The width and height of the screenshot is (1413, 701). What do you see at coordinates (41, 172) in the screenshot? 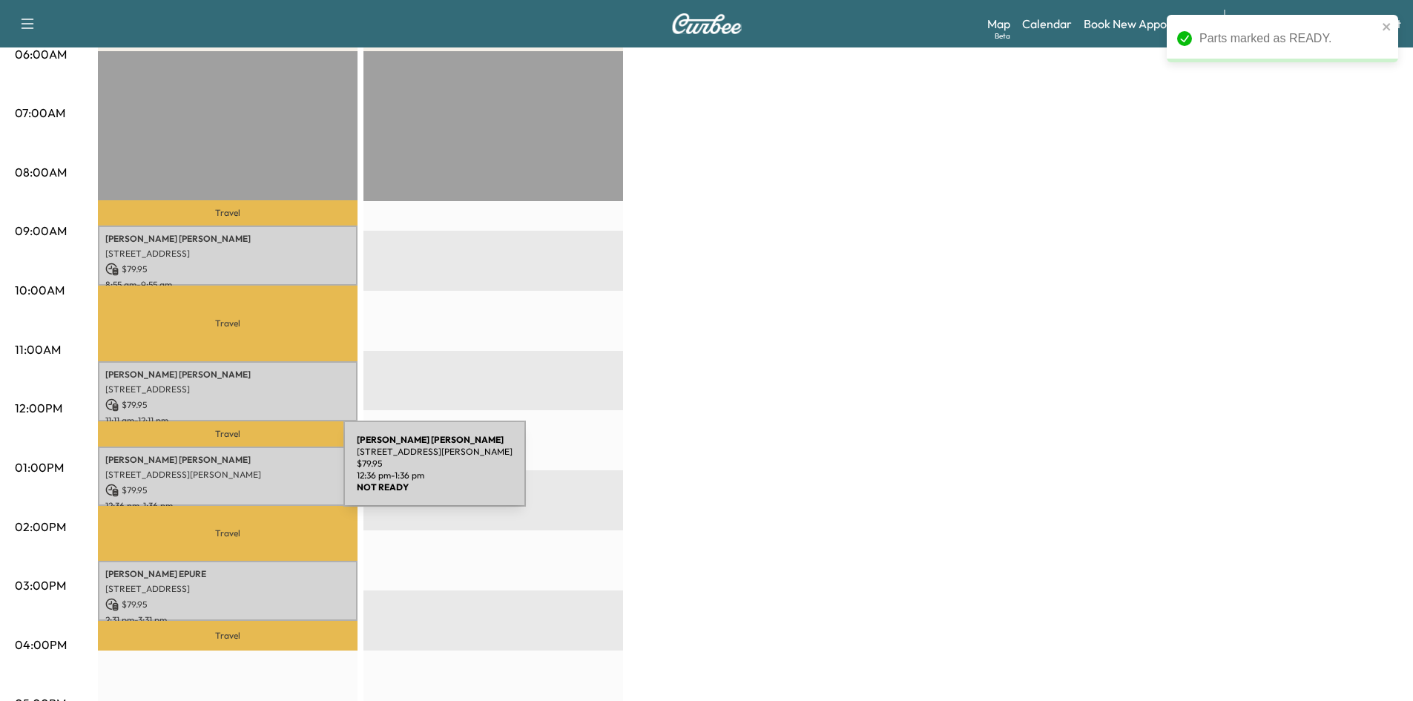
I see `p: 08:00AM` at bounding box center [41, 172].